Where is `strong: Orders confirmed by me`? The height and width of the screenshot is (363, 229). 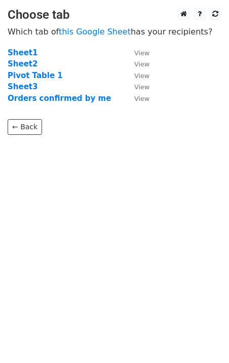
strong: Orders confirmed by me is located at coordinates (59, 98).